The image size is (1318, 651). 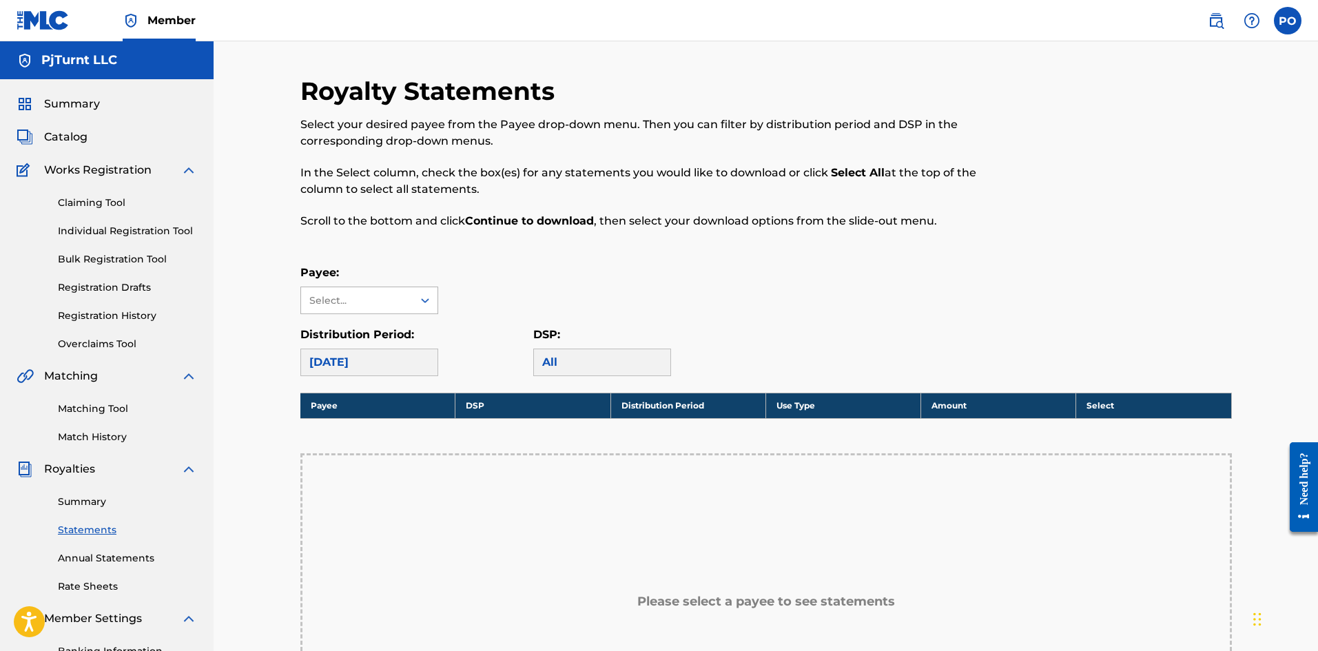 What do you see at coordinates (172, 20) in the screenshot?
I see `span: Member` at bounding box center [172, 20].